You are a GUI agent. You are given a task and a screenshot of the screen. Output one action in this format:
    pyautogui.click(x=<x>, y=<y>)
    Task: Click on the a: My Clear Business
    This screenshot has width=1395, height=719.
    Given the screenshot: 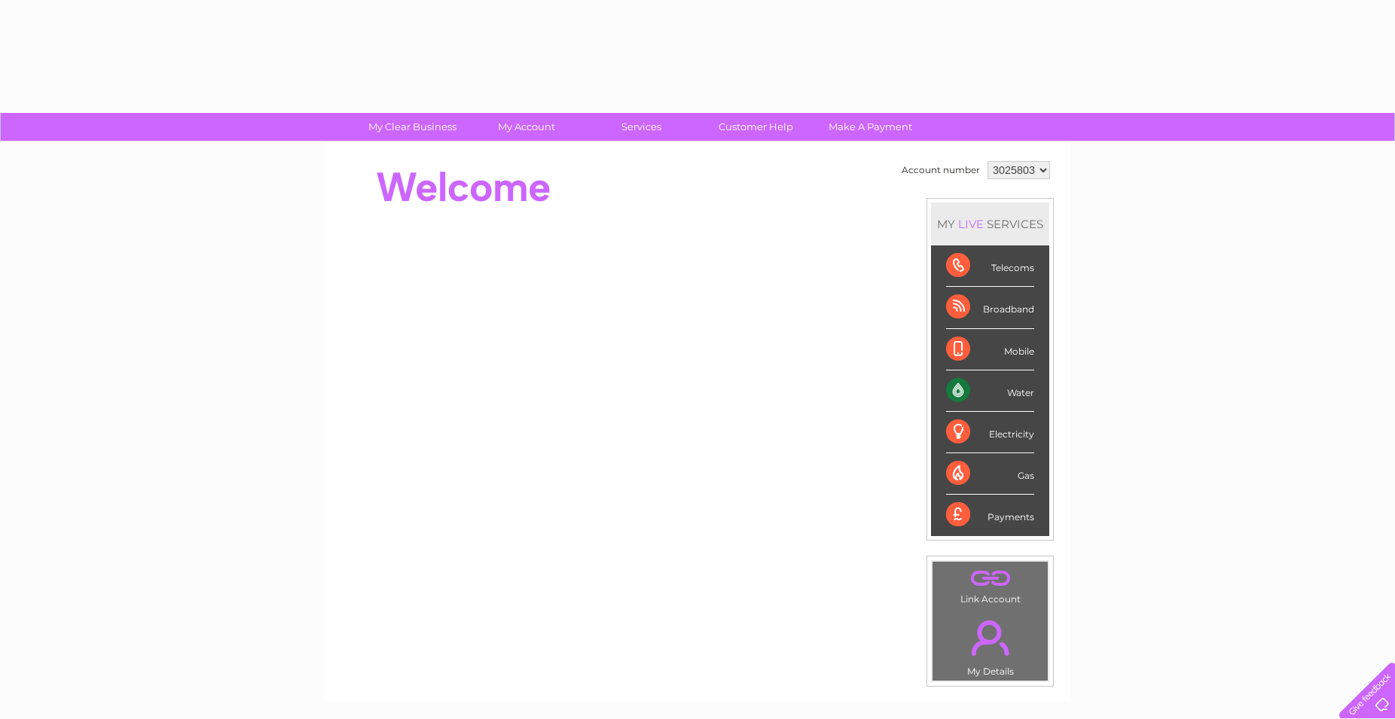 What is the action you would take?
    pyautogui.click(x=412, y=127)
    